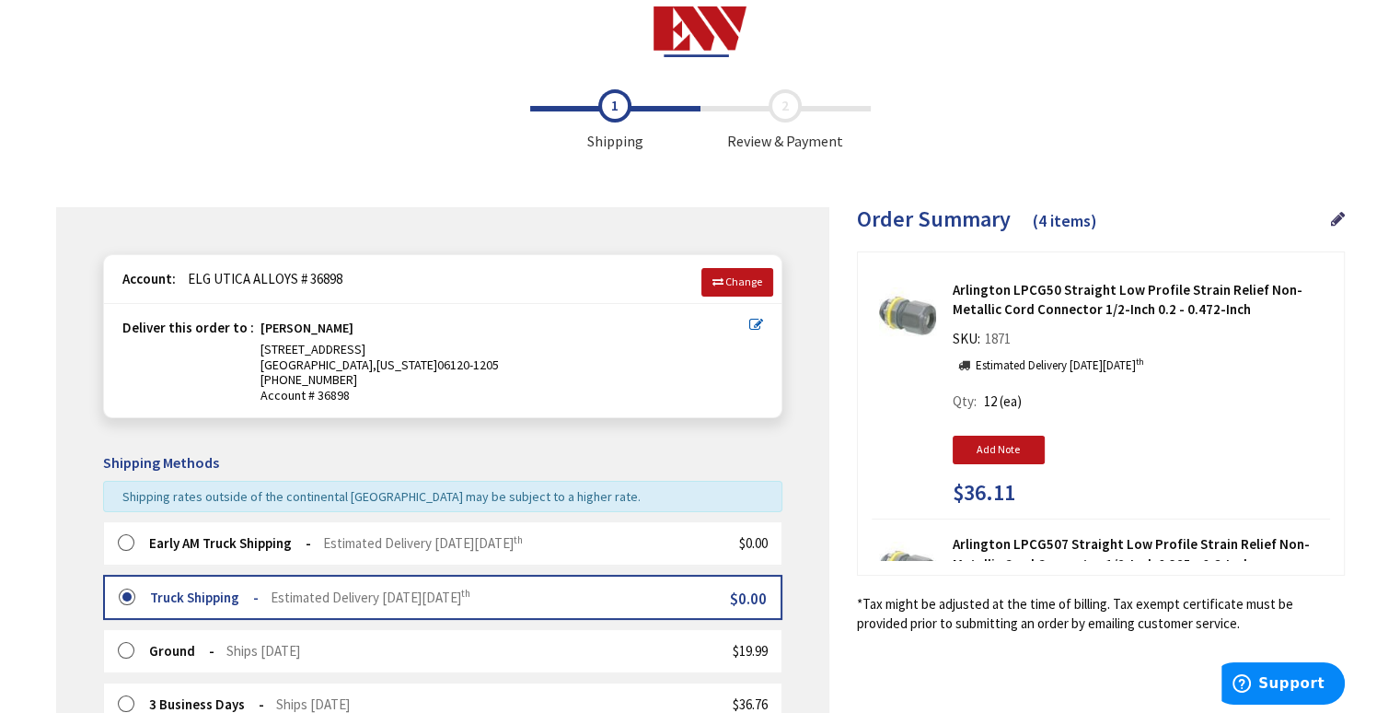  I want to click on strong: Early AM Truck Shipping, so click(230, 542).